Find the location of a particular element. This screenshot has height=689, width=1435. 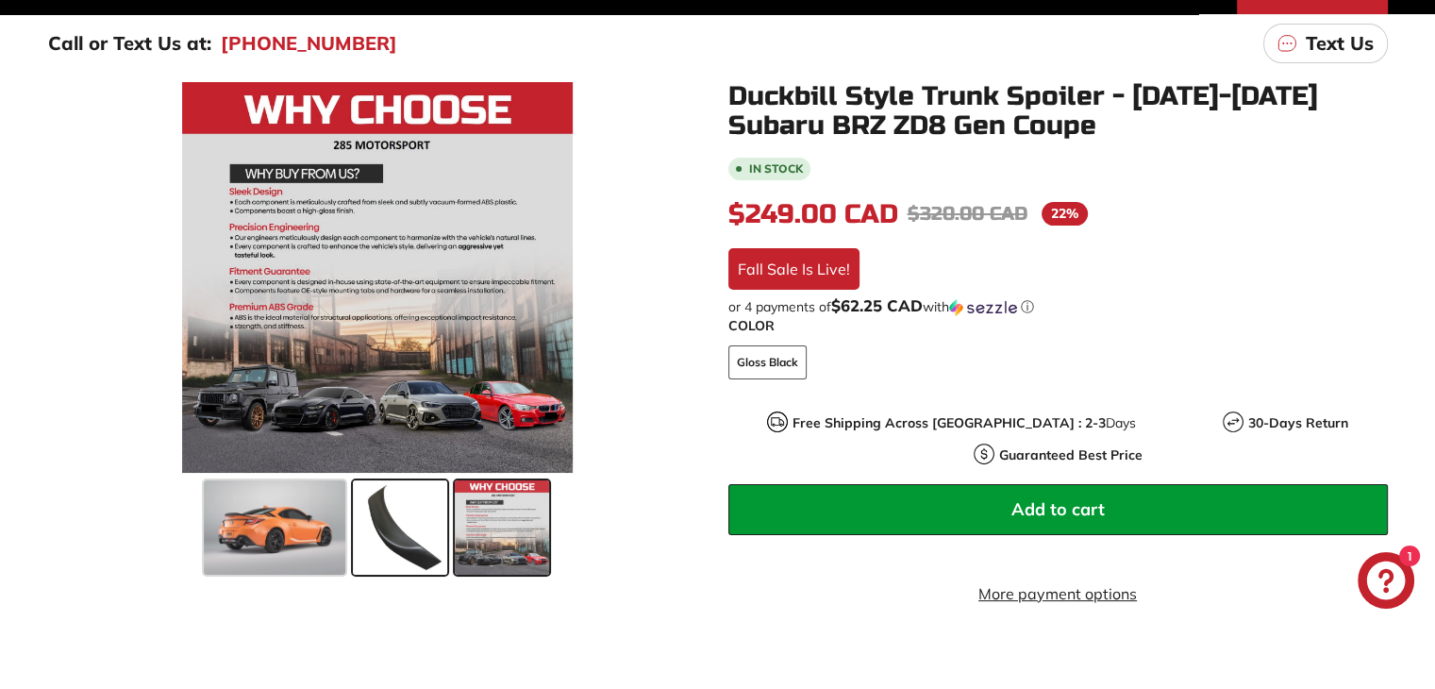

span: 22% is located at coordinates (1065, 213).